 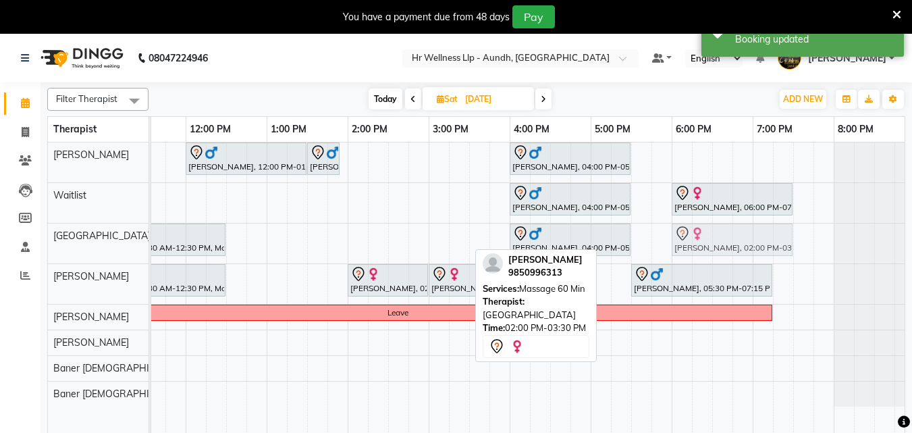 What do you see at coordinates (80, 58) in the screenshot?
I see `img: logo` at bounding box center [80, 58].